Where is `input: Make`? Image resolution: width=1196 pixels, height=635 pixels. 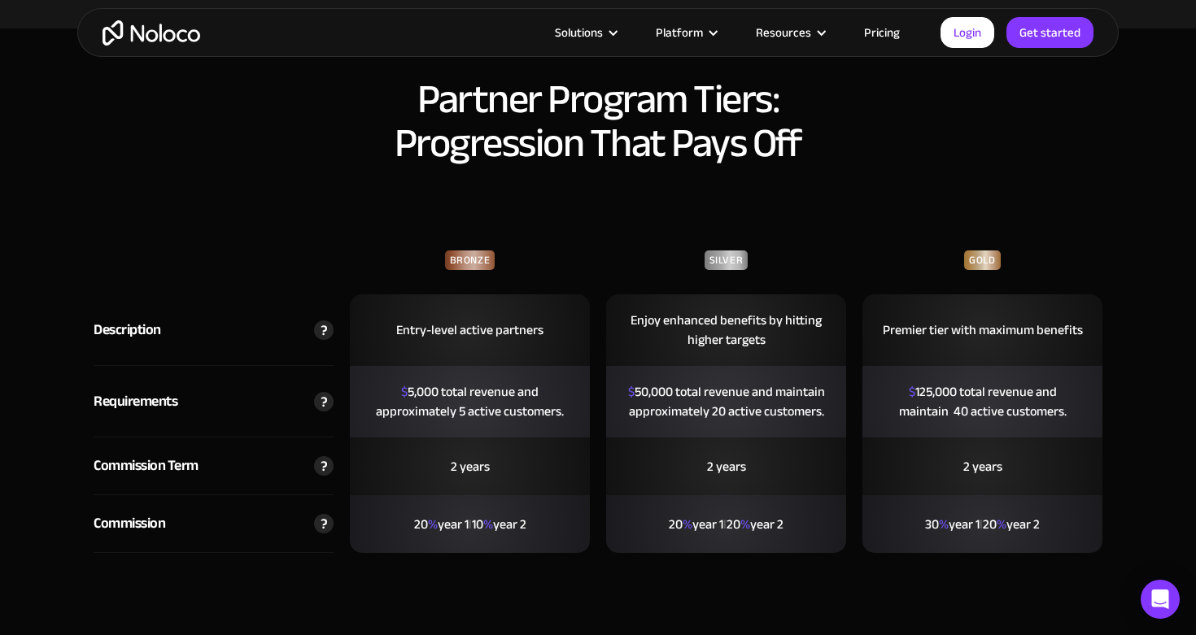 input: Make is located at coordinates (505, 541).